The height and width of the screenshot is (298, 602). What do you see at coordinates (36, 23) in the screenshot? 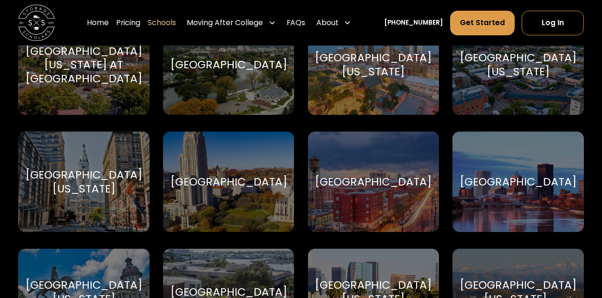
I see `img: Storage Scholars main logo` at bounding box center [36, 23].